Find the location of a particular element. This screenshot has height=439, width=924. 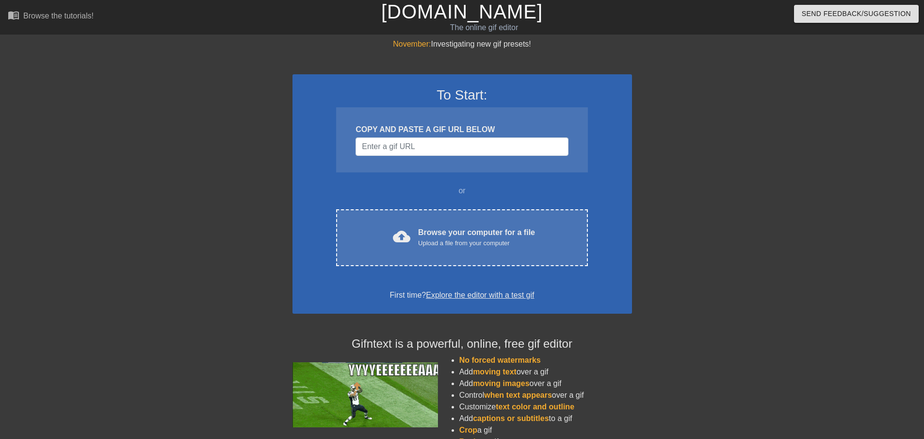

li: Customize is located at coordinates (546, 407).